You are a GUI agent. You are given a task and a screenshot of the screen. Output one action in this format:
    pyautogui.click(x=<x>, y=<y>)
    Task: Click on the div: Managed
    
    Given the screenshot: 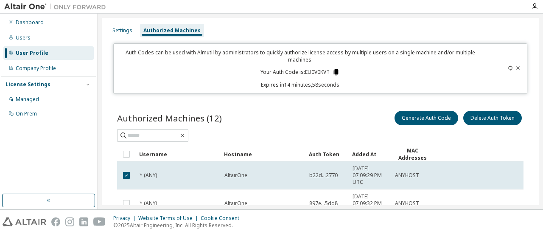 What is the action you would take?
    pyautogui.click(x=27, y=99)
    